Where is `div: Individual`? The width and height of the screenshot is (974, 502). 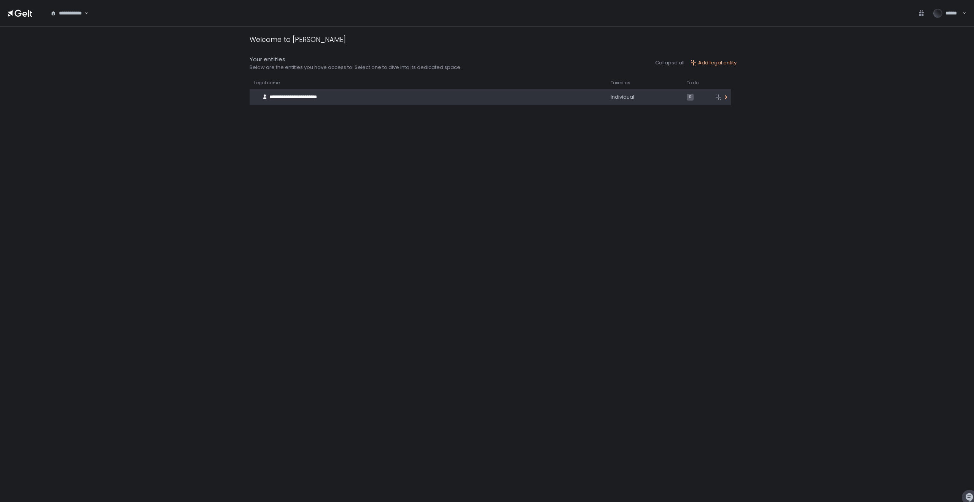 div: Individual is located at coordinates (644, 97).